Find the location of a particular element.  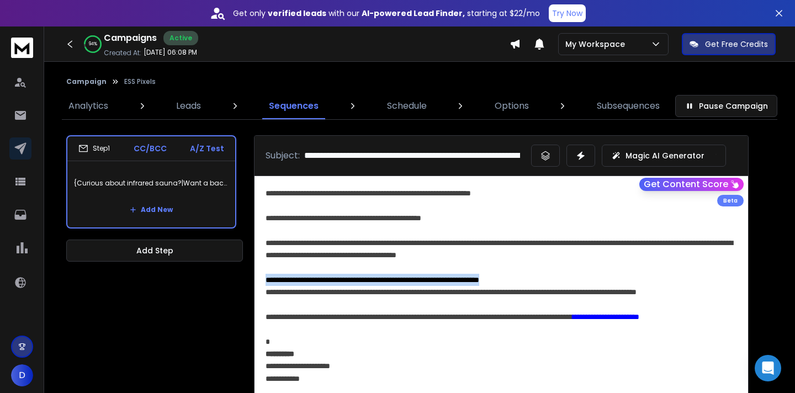

p: CC/BCC is located at coordinates (150, 148).